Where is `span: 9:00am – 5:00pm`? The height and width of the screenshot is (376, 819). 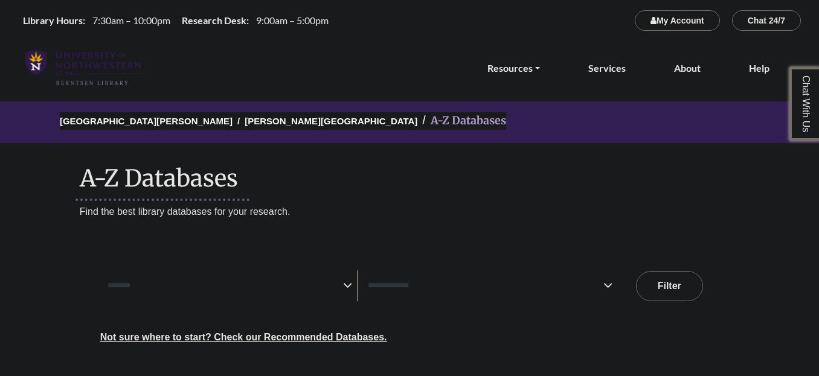 span: 9:00am – 5:00pm is located at coordinates (292, 20).